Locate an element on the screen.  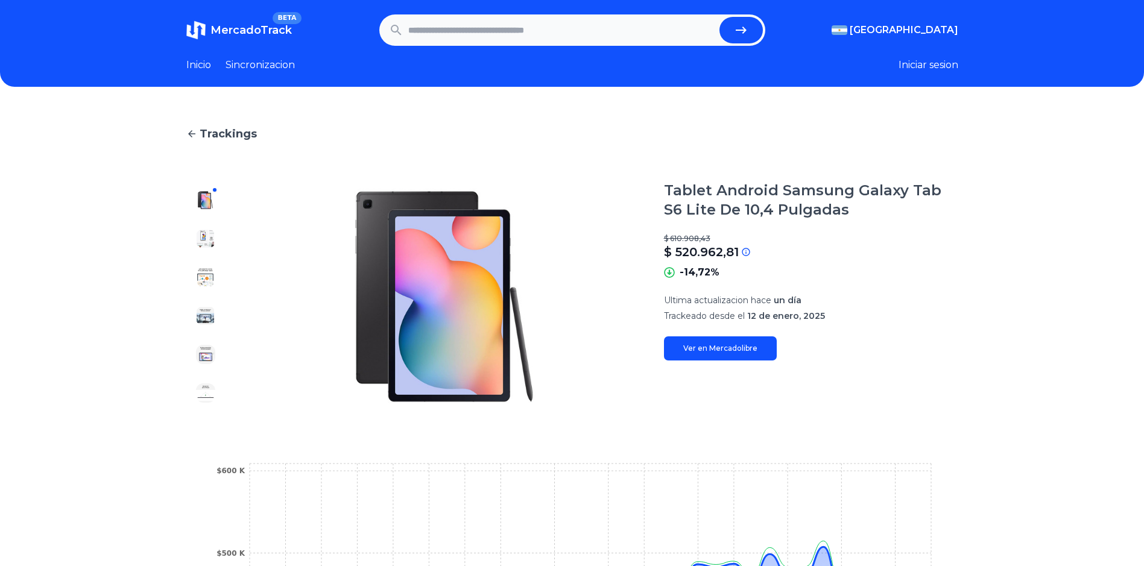
button: Iniciar sesion is located at coordinates (928, 65).